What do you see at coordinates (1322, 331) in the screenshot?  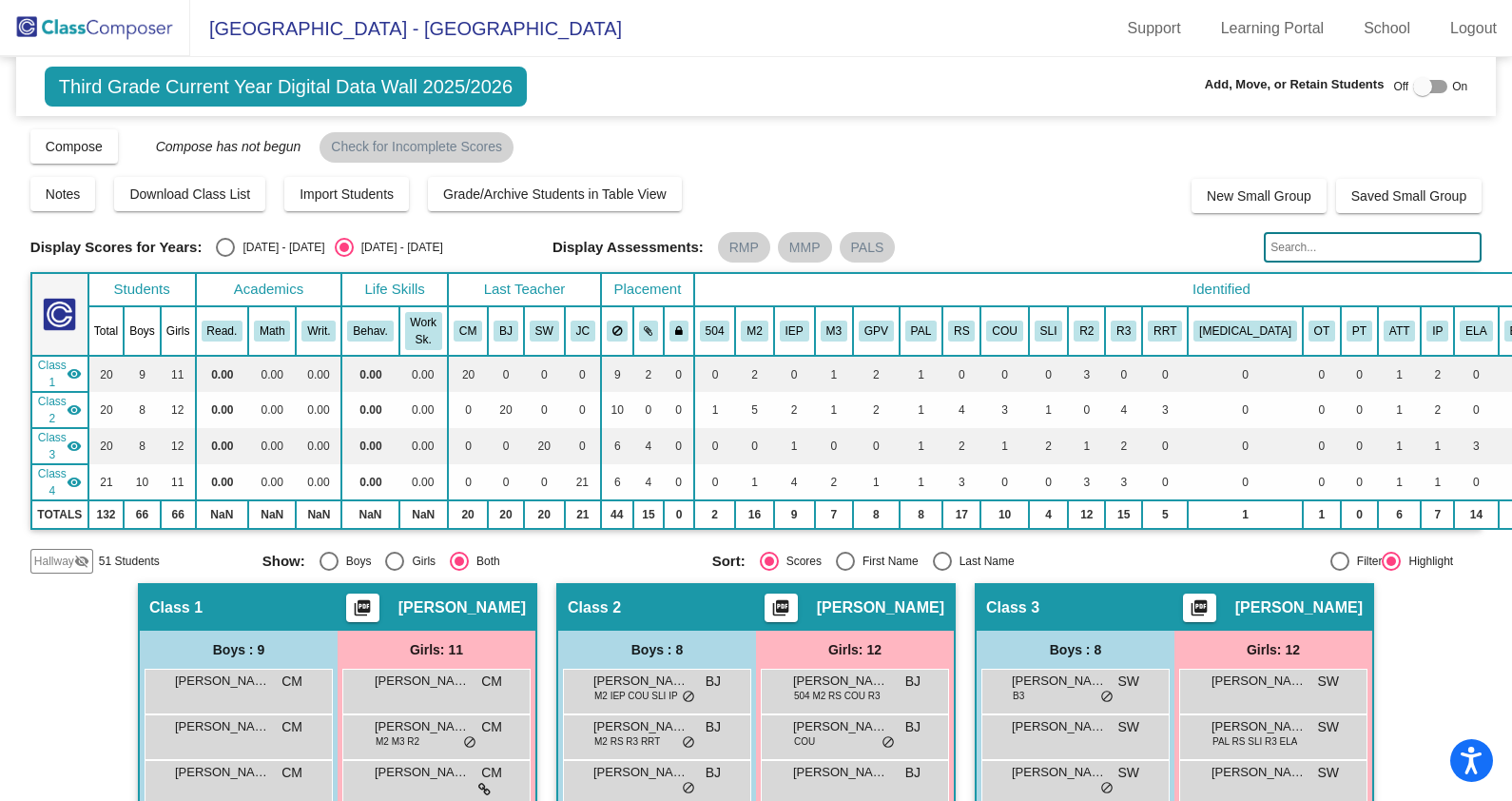 I see `th: Occupational Therapy` at bounding box center [1322, 331].